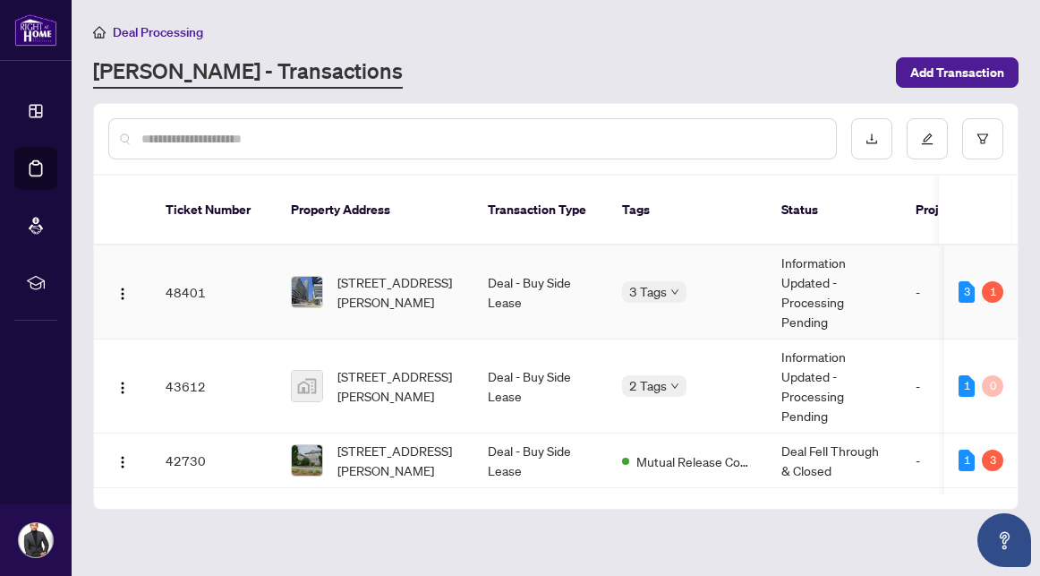 This screenshot has height=576, width=1040. Describe the element at coordinates (158, 32) in the screenshot. I see `span: Deal Processing` at that location.